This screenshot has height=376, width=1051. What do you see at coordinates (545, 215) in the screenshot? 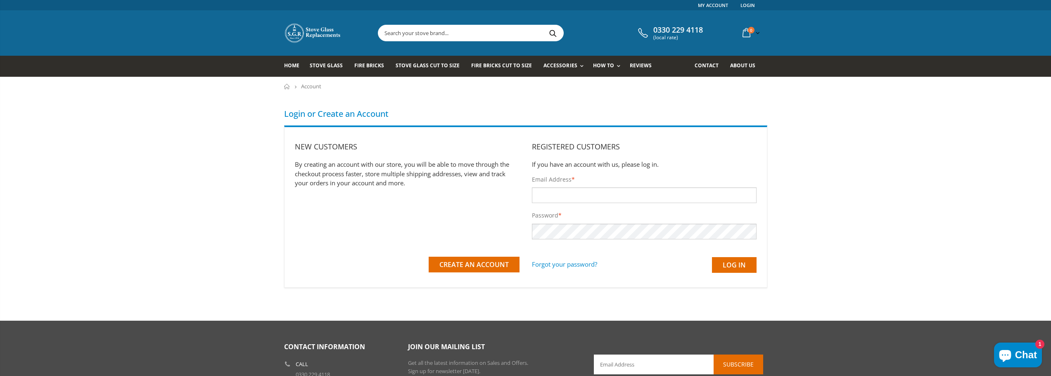
I see `span: Password` at bounding box center [545, 215].